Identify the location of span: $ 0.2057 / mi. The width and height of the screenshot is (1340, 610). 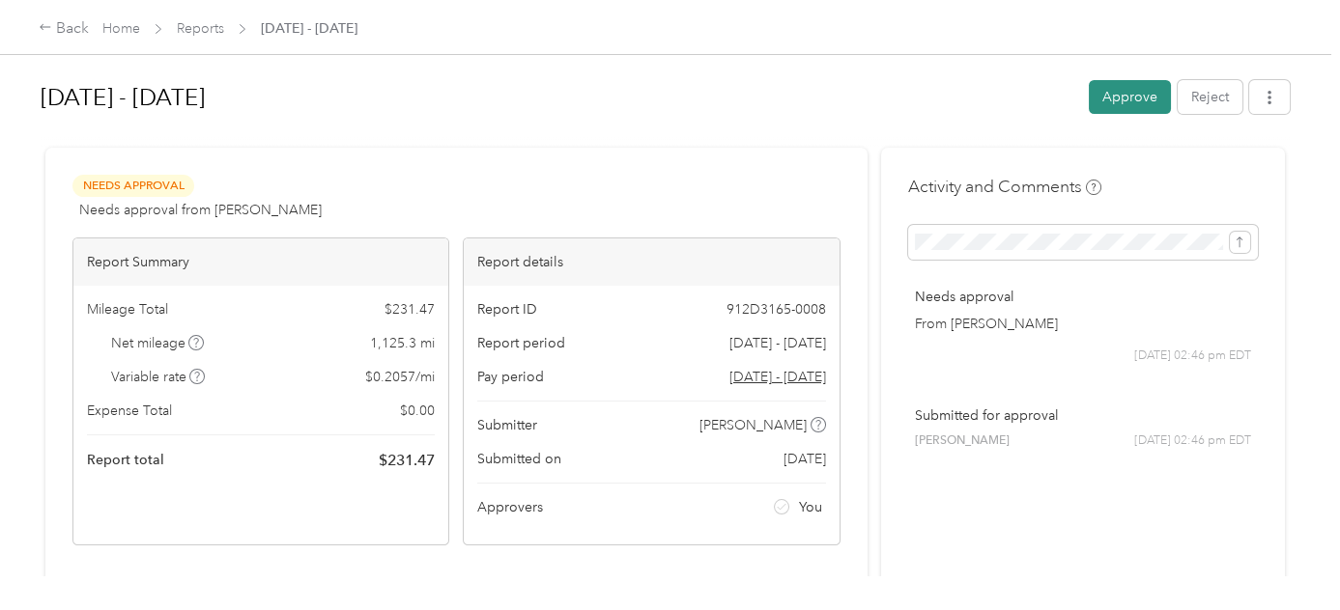
(400, 377).